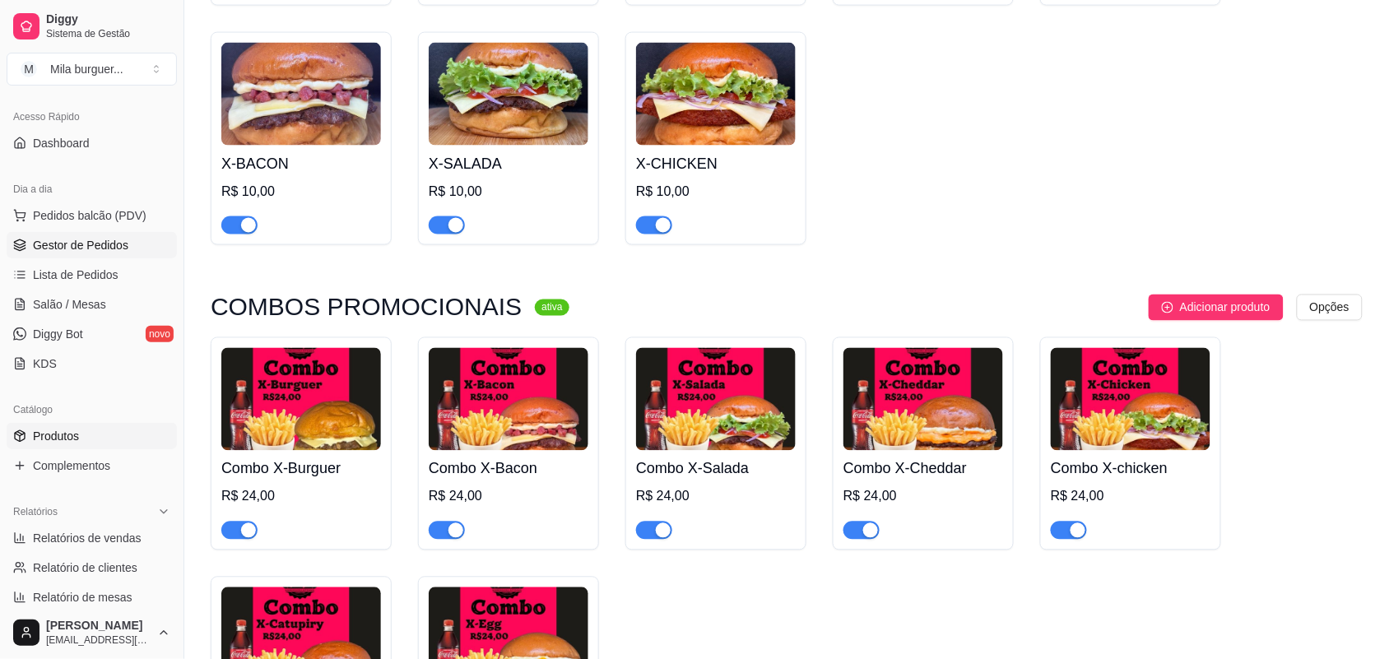 This screenshot has width=1389, height=659. What do you see at coordinates (58, 334) in the screenshot?
I see `span: Diggy Bot` at bounding box center [58, 334].